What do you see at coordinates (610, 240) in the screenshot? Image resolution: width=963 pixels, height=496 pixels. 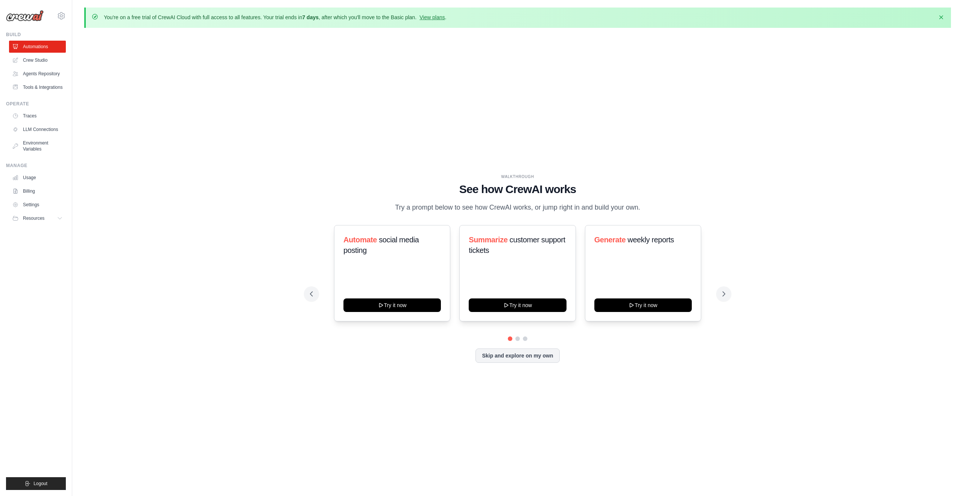 I see `span: Generate` at bounding box center [610, 240].